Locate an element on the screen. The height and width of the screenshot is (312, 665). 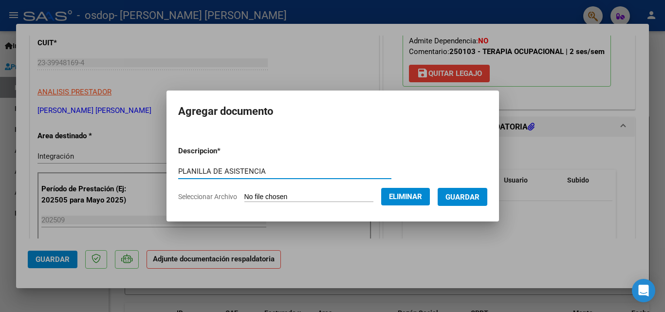
span: Guardar is located at coordinates (462, 197).